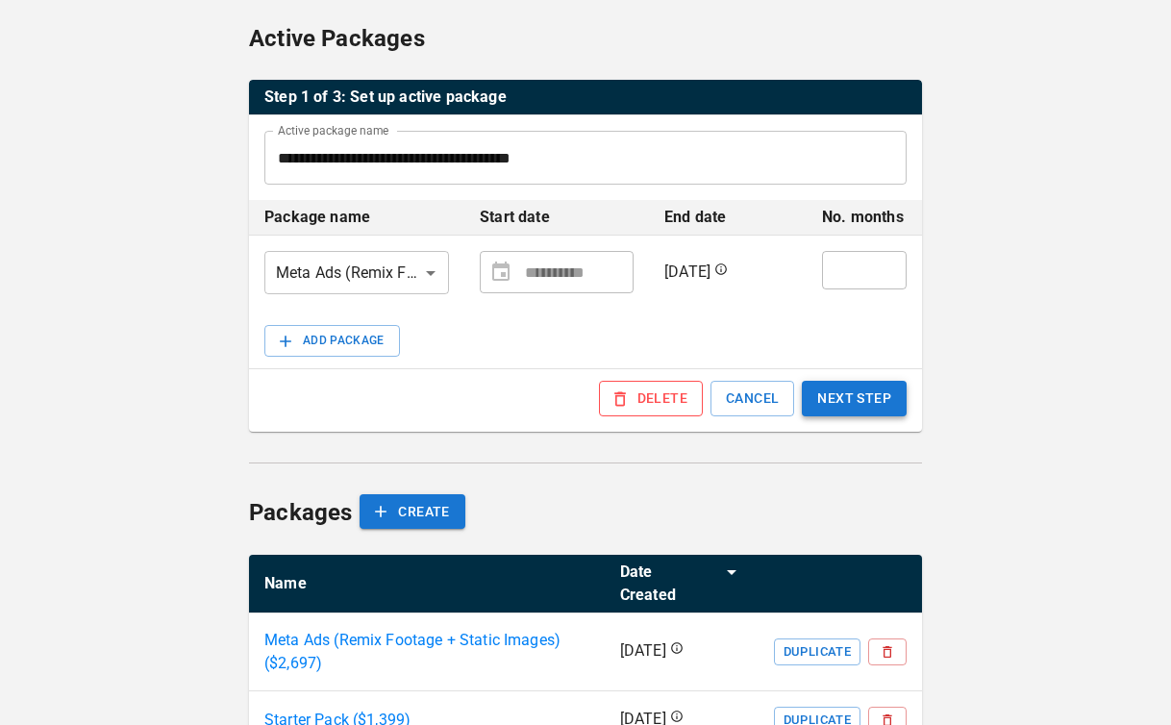  What do you see at coordinates (427, 652) in the screenshot?
I see `a: Meta Ads (Remix Footage + Static Images) ($2,697)` at bounding box center [427, 652].